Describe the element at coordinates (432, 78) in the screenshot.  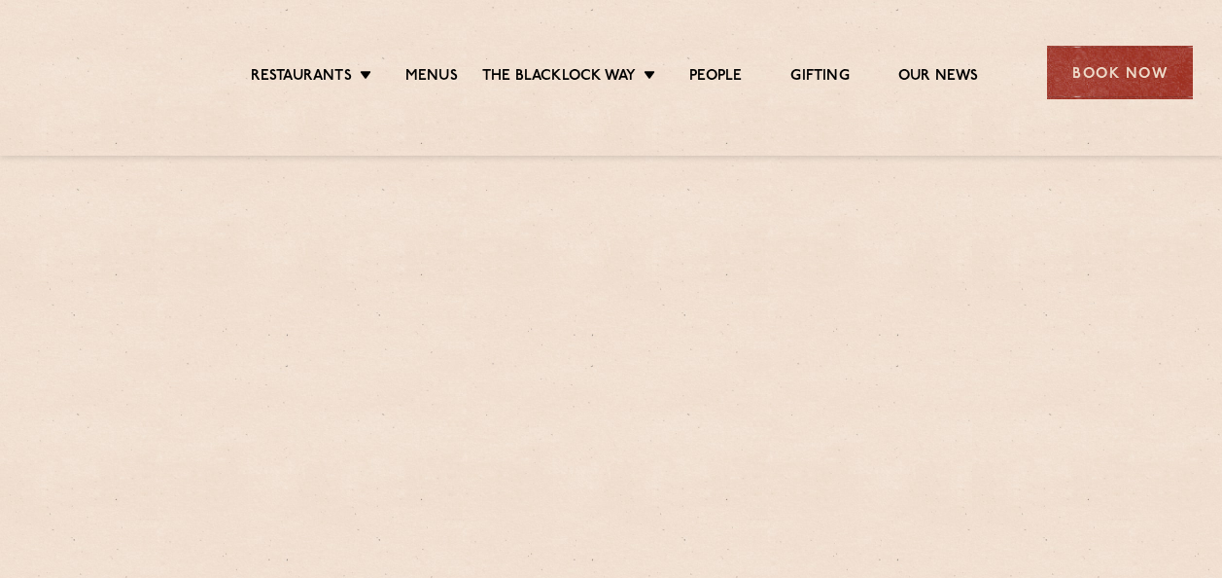
I see `a: Menus` at that location.